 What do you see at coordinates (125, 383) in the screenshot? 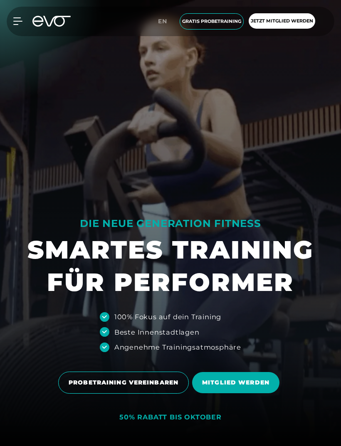
I see `a: PROBETRAINING VEREINBAREN` at bounding box center [125, 383].